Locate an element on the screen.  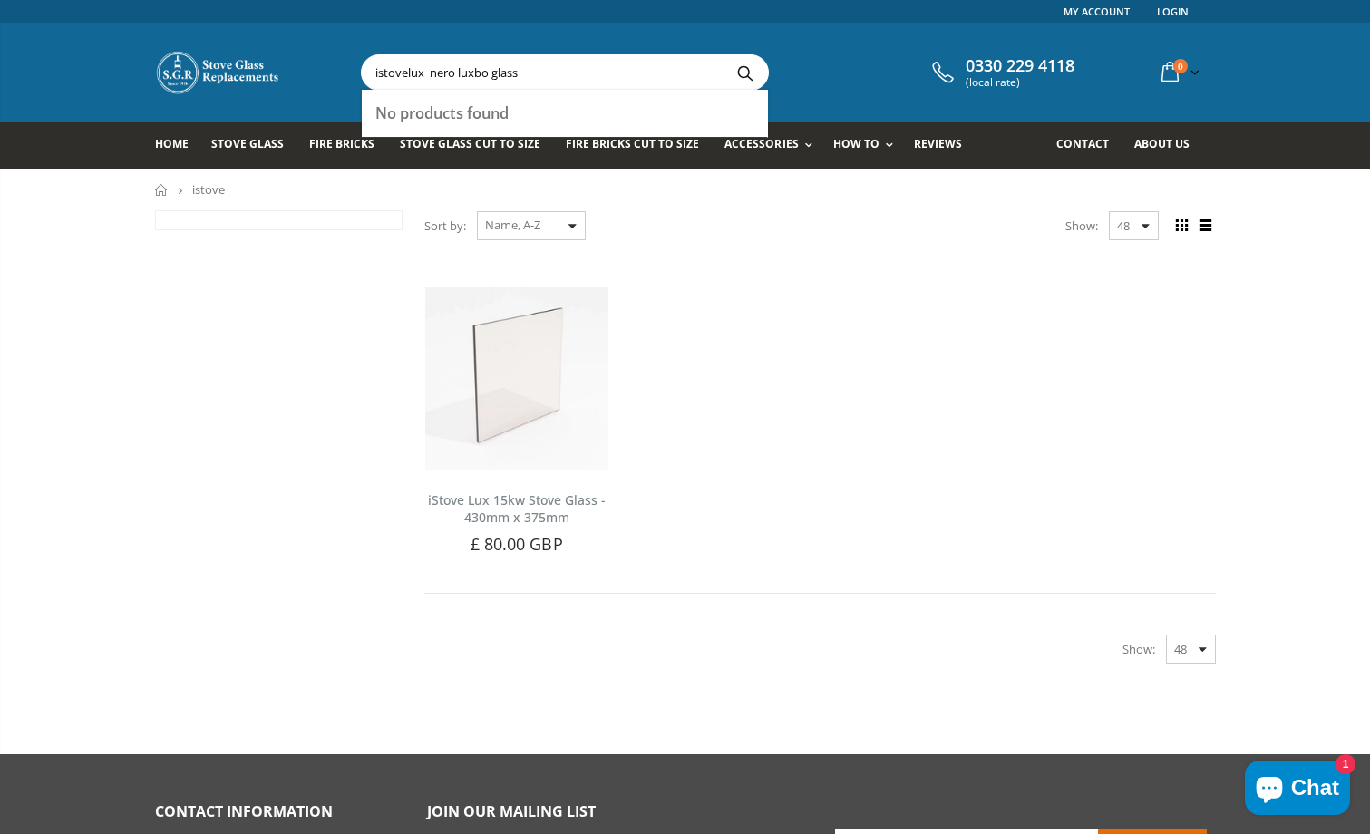
a: Stove Glass is located at coordinates (254, 145).